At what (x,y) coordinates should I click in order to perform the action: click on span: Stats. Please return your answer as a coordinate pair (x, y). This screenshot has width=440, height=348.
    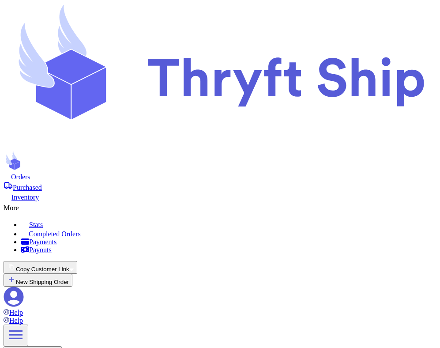
    Looking at the image, I should click on (36, 224).